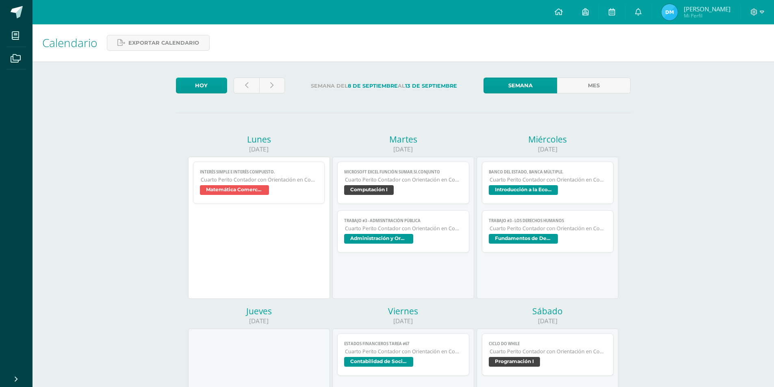 The image size is (774, 387). I want to click on strong: 13 de Septiembre, so click(431, 86).